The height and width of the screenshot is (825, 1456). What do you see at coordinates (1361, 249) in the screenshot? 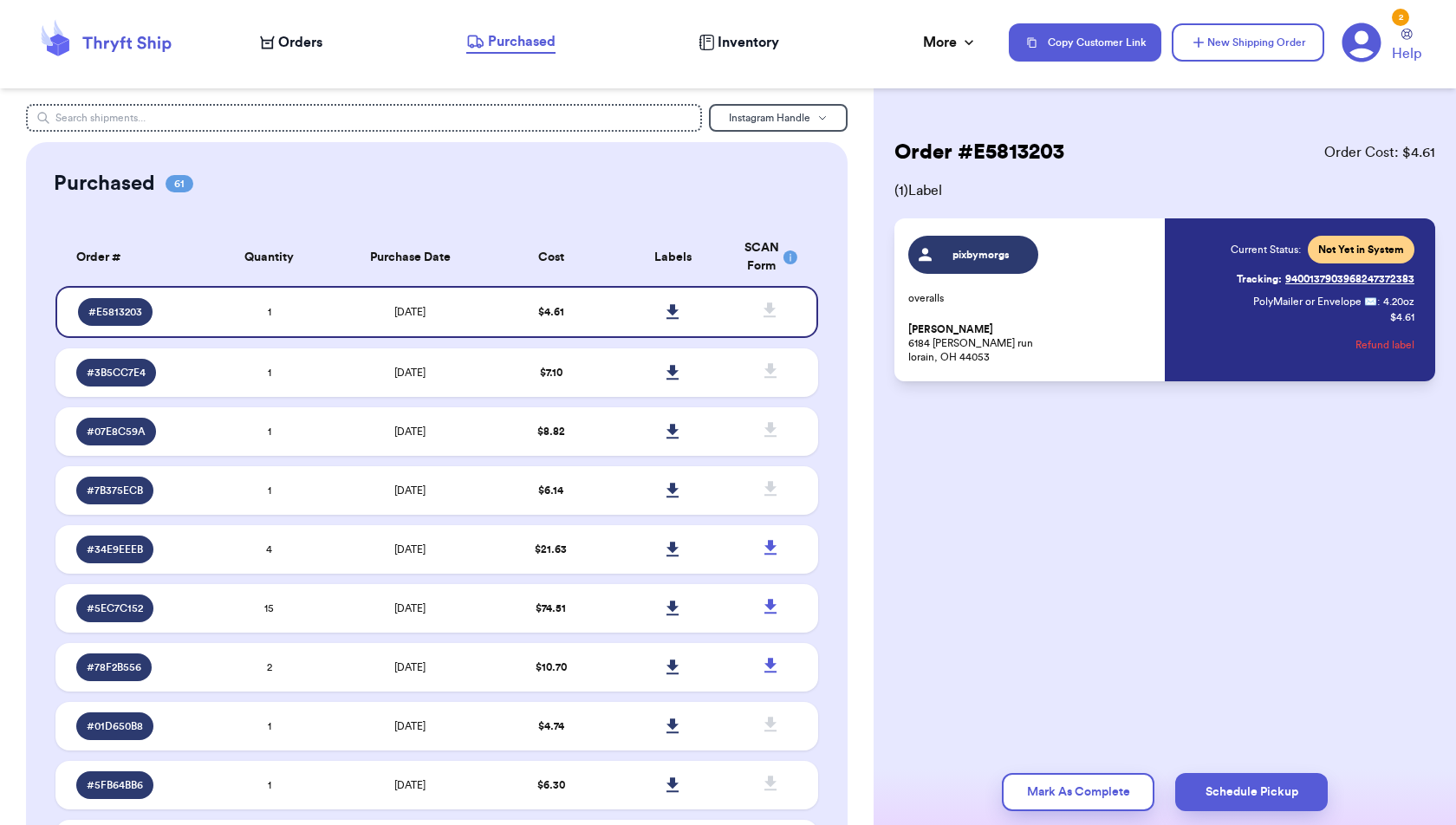
I see `span: Not Yet in System` at bounding box center [1361, 249].